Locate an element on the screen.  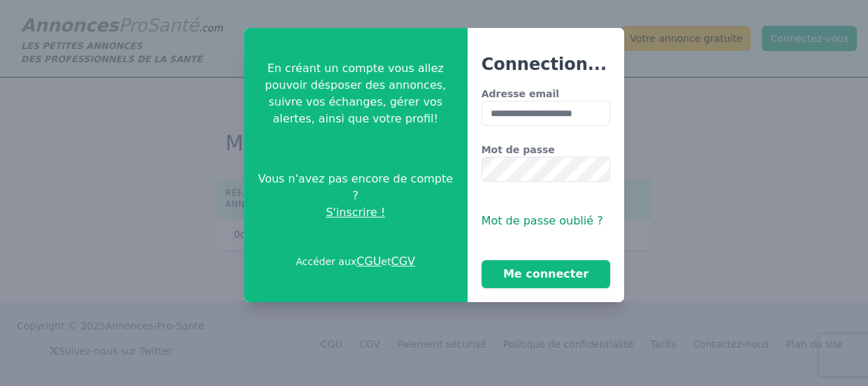
a: CGU is located at coordinates (368, 261).